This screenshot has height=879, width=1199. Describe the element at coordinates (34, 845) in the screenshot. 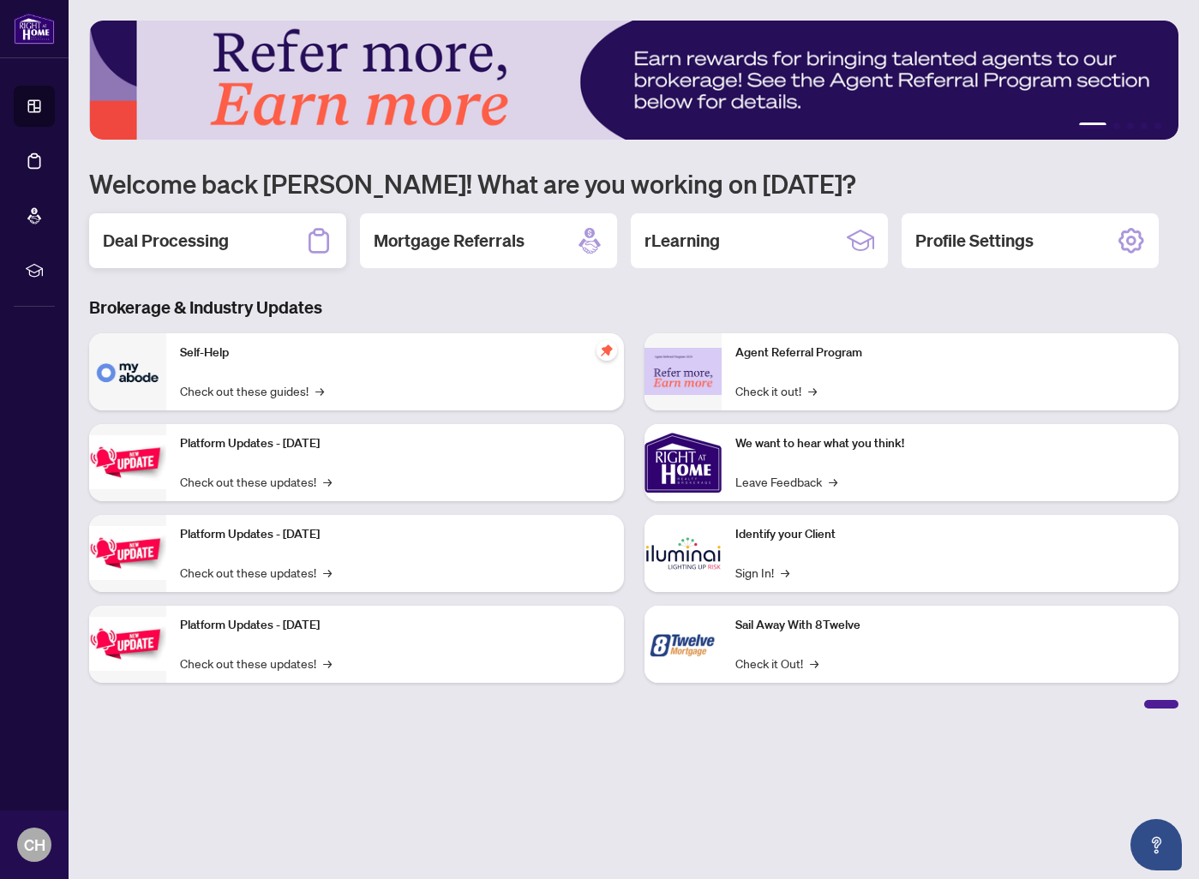

I see `span: CH` at that location.